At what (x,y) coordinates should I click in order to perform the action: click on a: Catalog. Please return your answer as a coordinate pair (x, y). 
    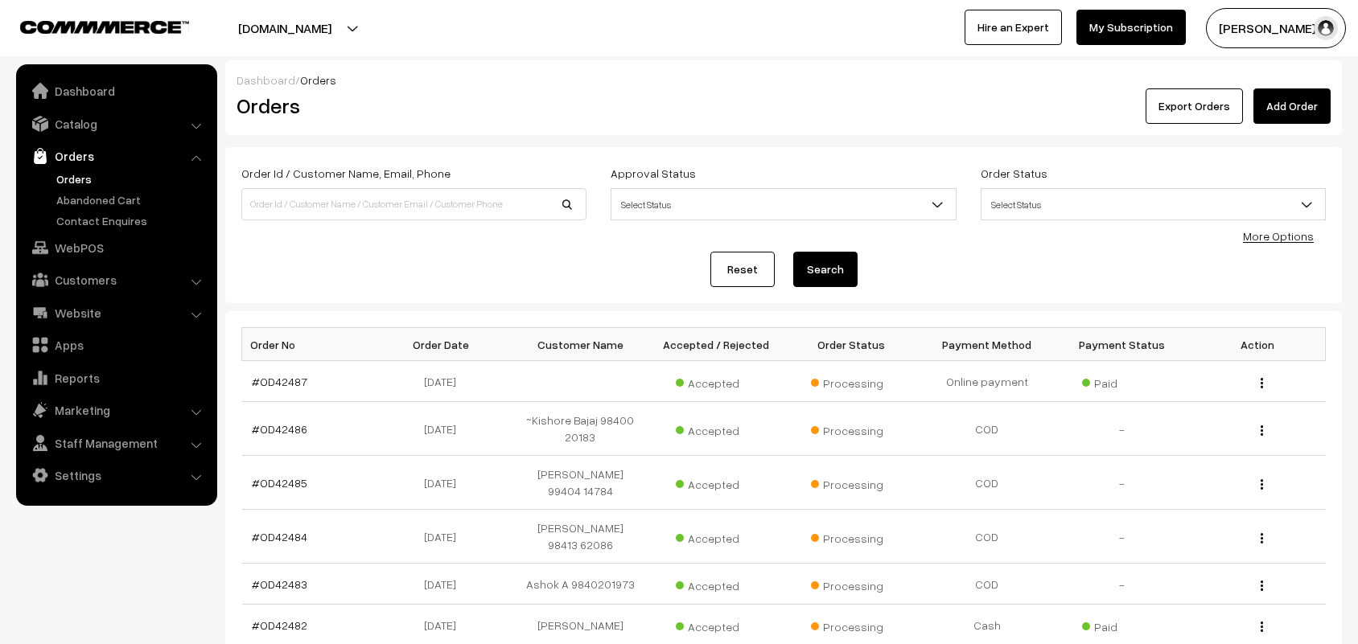
    Looking at the image, I should click on (116, 124).